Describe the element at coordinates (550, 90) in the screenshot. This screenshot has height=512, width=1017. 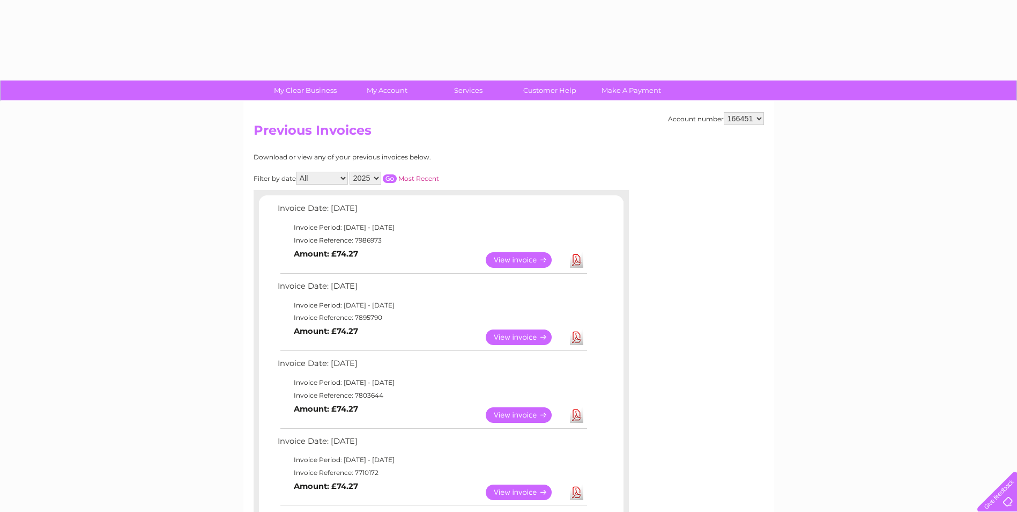
I see `a: Customer Help` at that location.